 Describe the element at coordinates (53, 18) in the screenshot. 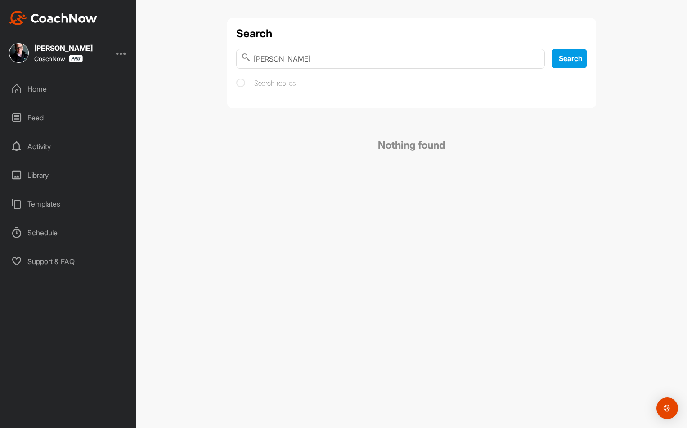

I see `img: CoachNow` at that location.